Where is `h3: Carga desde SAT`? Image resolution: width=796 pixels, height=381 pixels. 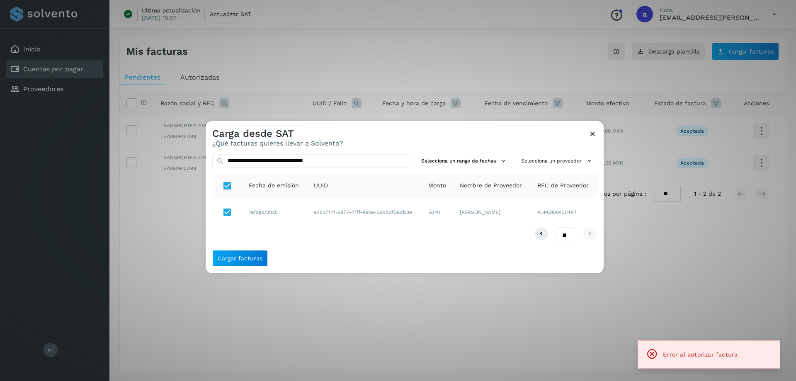 h3: Carga desde SAT is located at coordinates (278, 134).